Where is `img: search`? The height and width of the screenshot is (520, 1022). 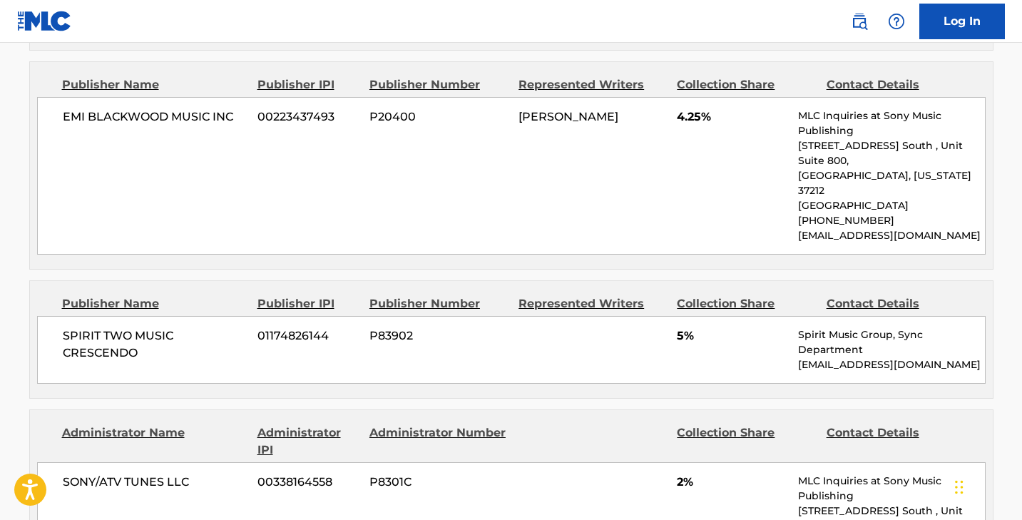 img: search is located at coordinates (859, 21).